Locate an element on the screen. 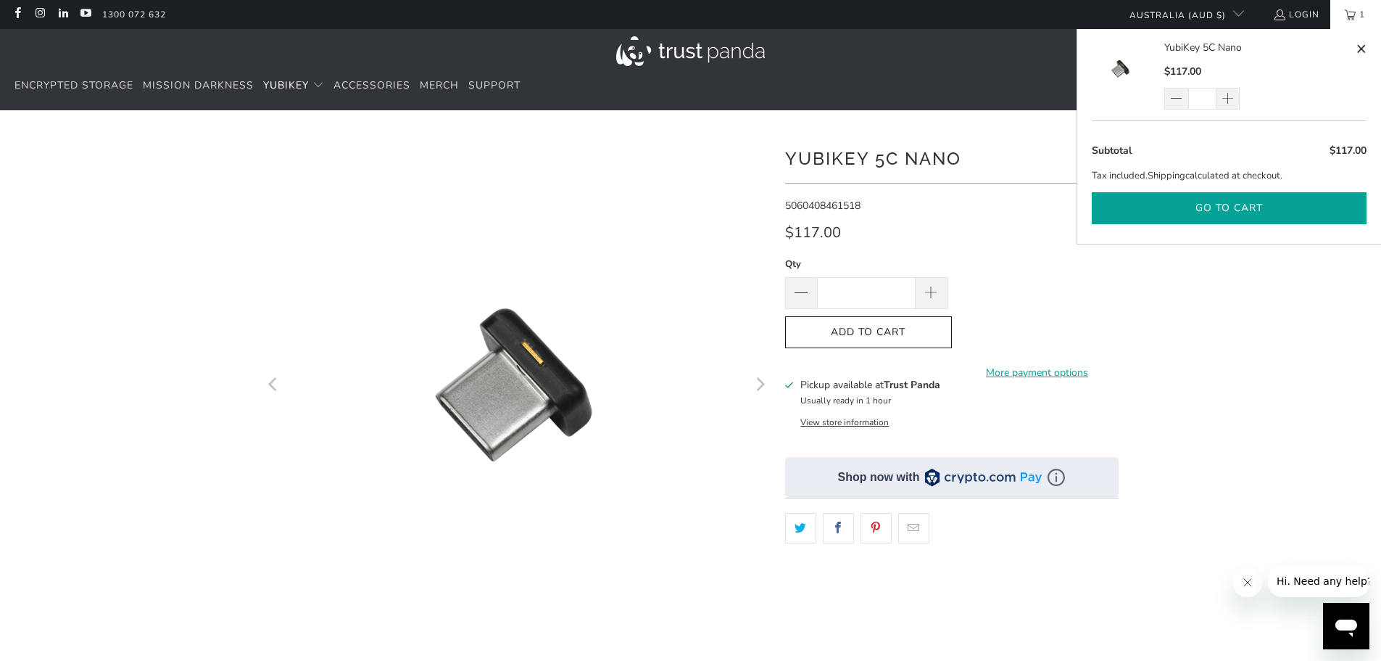 The width and height of the screenshot is (1381, 661). span: Encrypted Storage is located at coordinates (74, 85).